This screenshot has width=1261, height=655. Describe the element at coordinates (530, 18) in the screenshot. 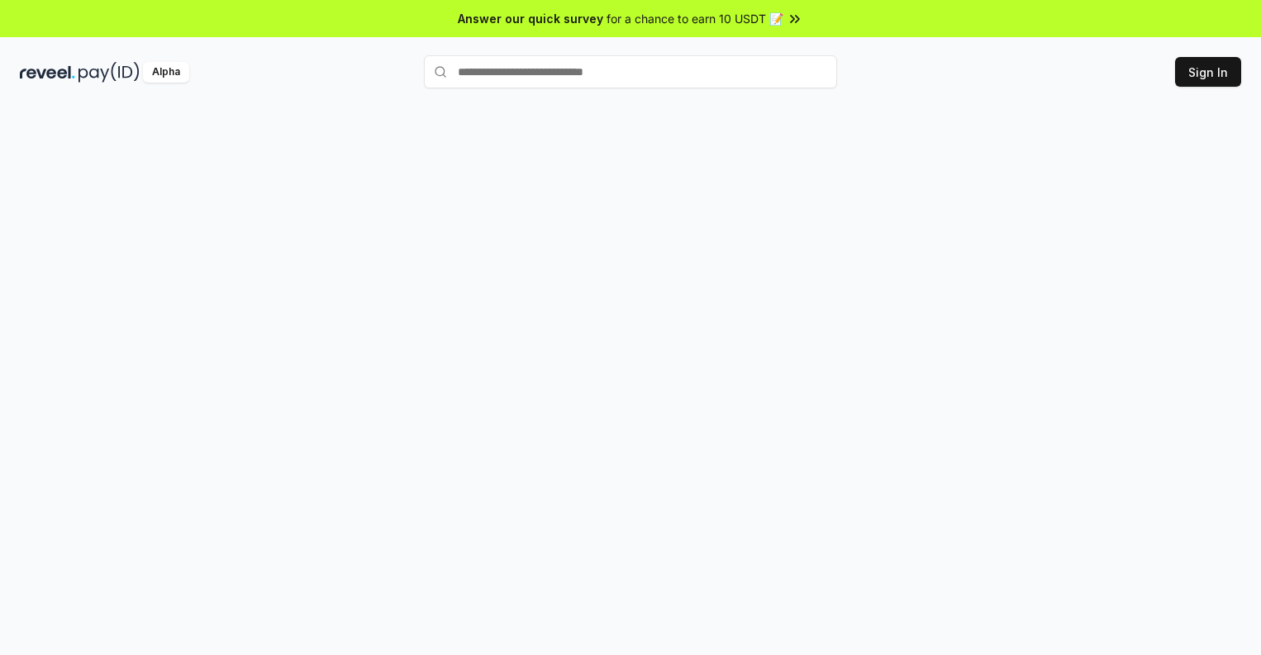

I see `span: Answer our quick survey` at that location.